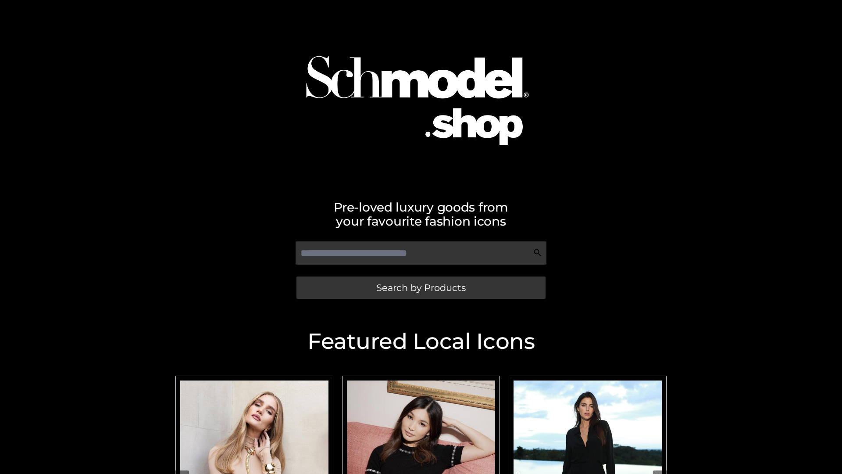  Describe the element at coordinates (421, 341) in the screenshot. I see `h2: Featured Local Icons​` at that location.